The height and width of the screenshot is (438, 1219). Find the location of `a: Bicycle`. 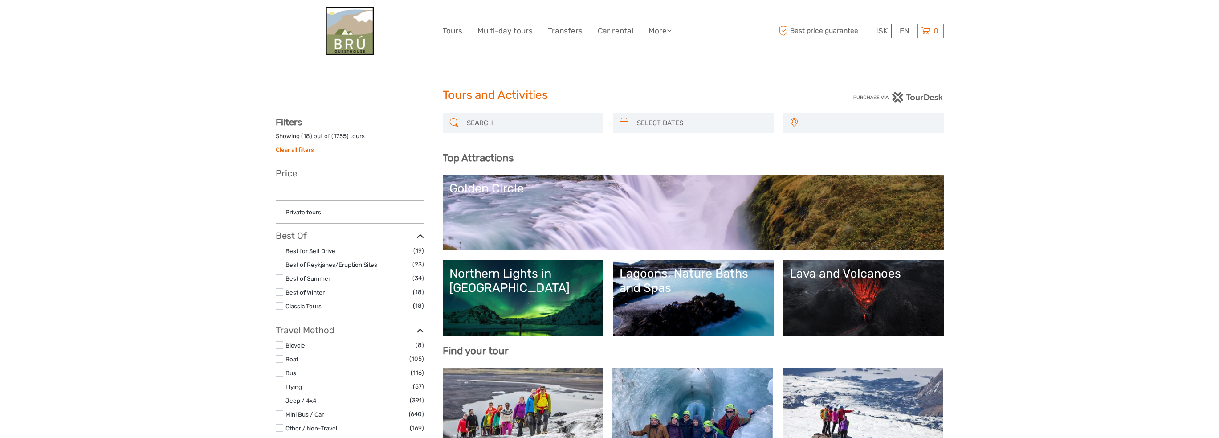

a: Bicycle is located at coordinates (295, 345).